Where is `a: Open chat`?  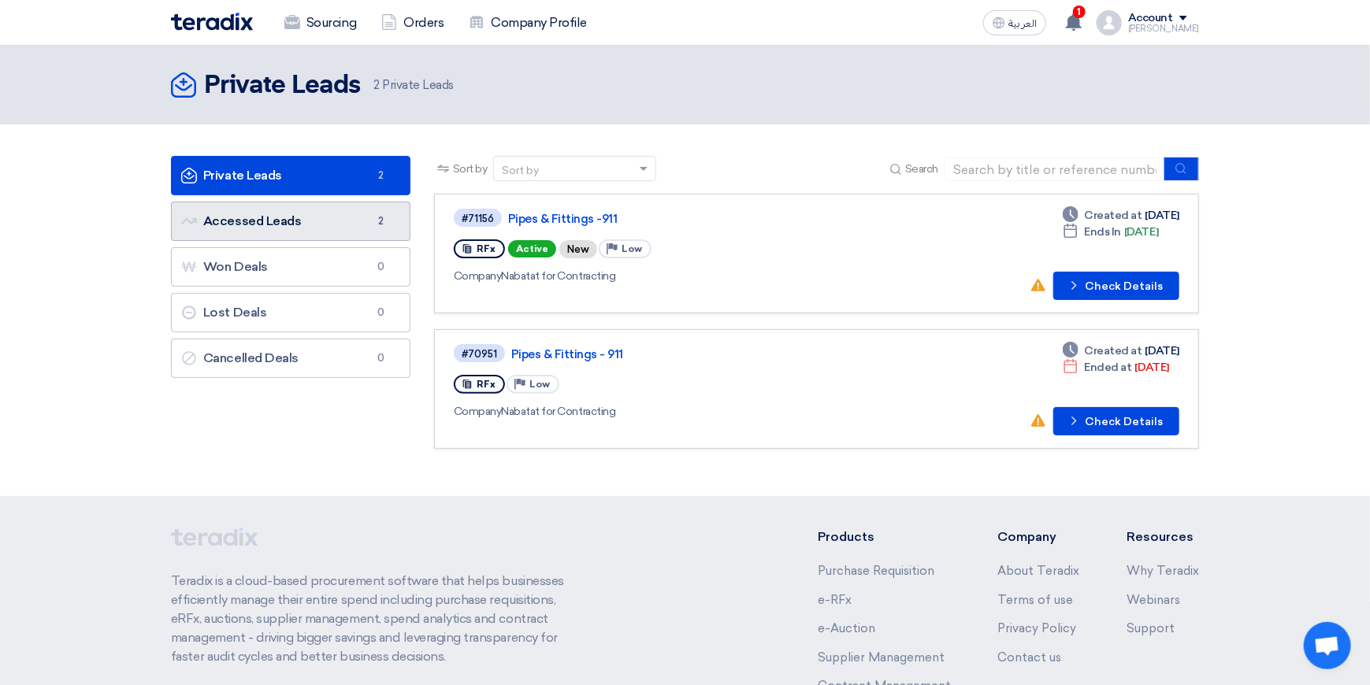
a: Open chat is located at coordinates (1328, 646).